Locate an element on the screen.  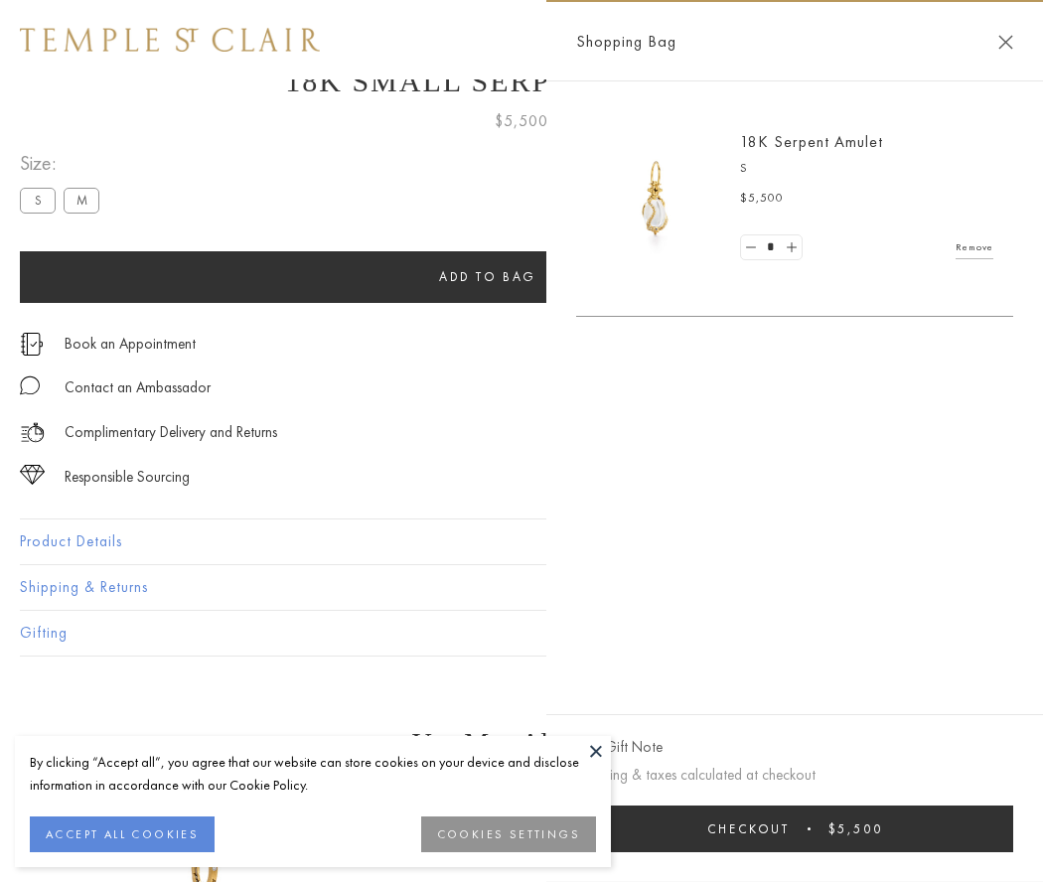
button: Add Gift Note is located at coordinates (619, 747).